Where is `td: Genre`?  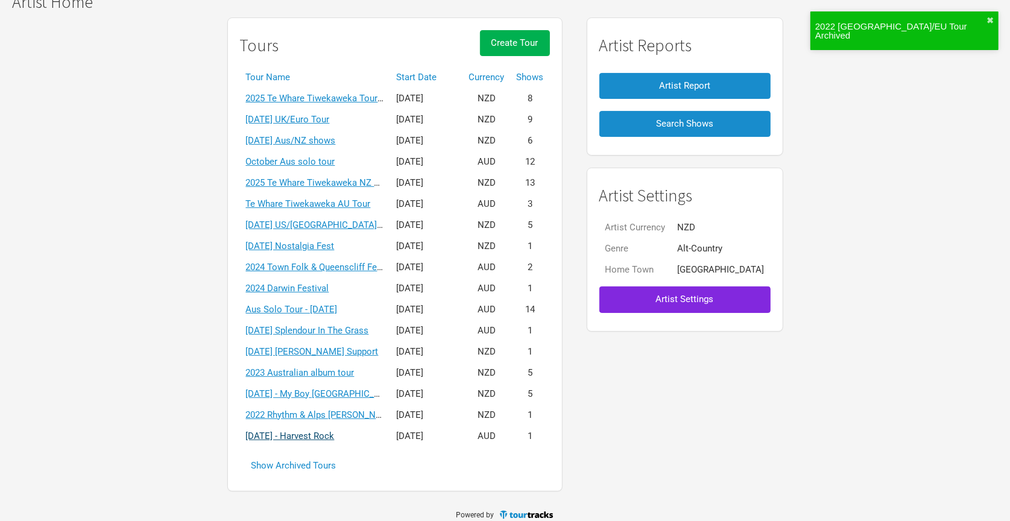 td: Genre is located at coordinates (635, 248).